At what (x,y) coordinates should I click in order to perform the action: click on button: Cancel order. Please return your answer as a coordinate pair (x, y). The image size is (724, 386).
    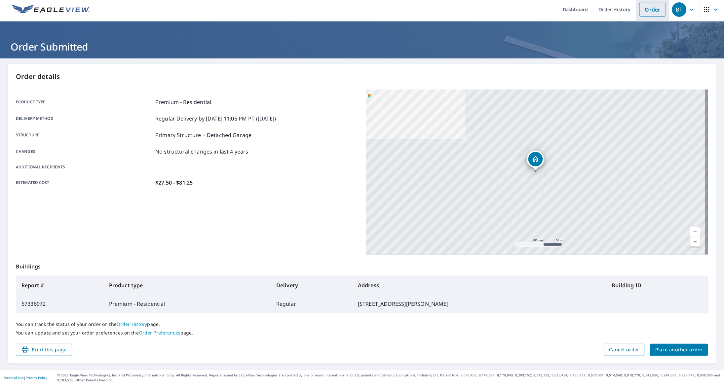
    Looking at the image, I should click on (625, 350).